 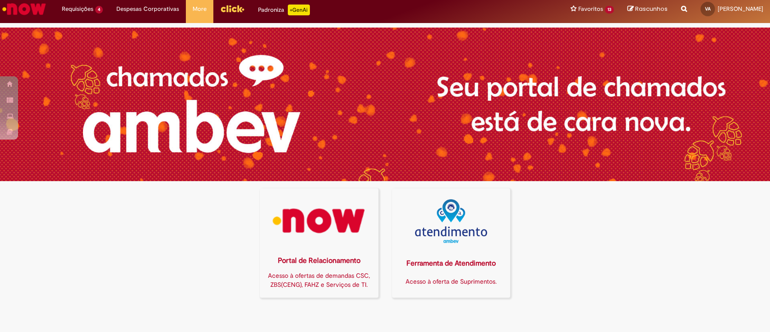 What do you see at coordinates (451, 263) in the screenshot?
I see `div: Ferramenta de Atendimento` at bounding box center [451, 263].